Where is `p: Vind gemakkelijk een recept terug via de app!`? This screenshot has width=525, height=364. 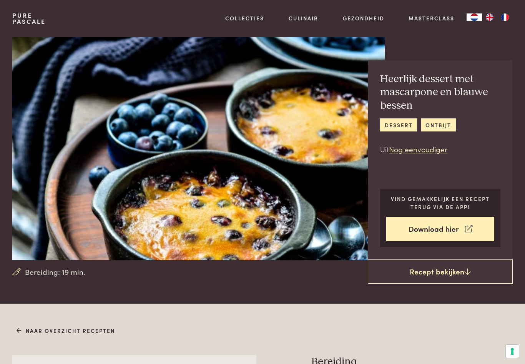
p: Vind gemakkelijk een recept terug via de app! is located at coordinates (440, 203).